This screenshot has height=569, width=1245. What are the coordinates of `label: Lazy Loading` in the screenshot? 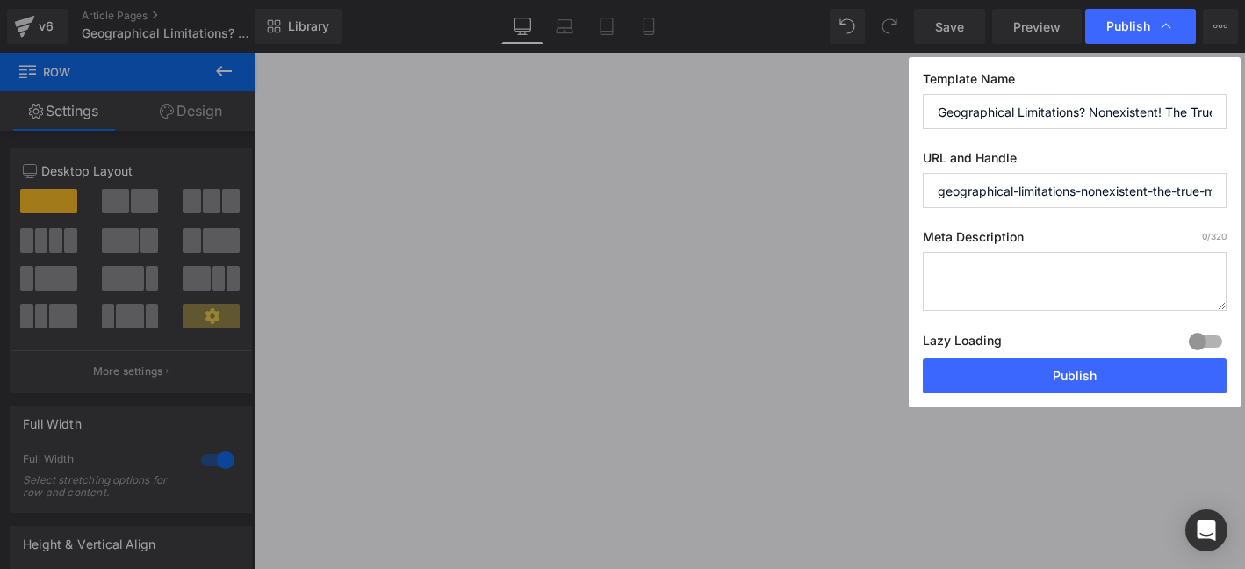 It's located at (962, 343).